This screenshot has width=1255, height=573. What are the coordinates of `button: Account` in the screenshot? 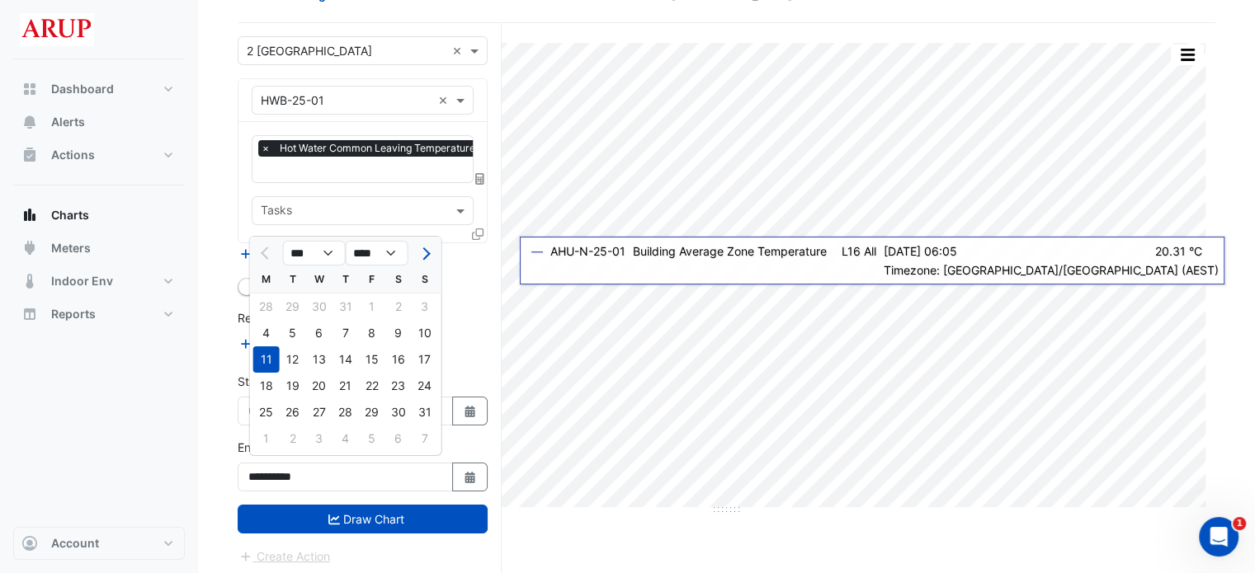 It's located at (99, 544).